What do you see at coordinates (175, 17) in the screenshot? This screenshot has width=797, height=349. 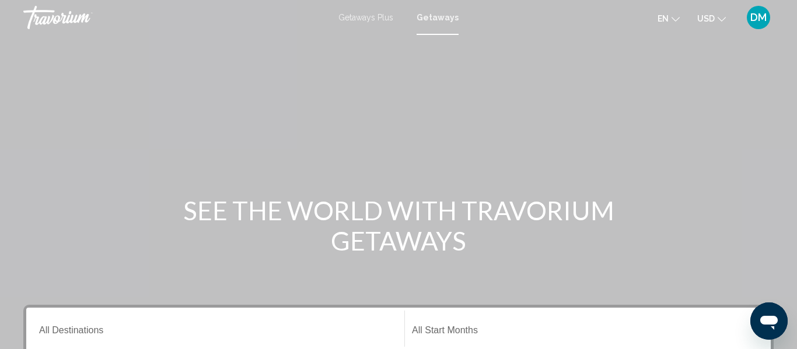 I see `a: Travorium` at bounding box center [175, 17].